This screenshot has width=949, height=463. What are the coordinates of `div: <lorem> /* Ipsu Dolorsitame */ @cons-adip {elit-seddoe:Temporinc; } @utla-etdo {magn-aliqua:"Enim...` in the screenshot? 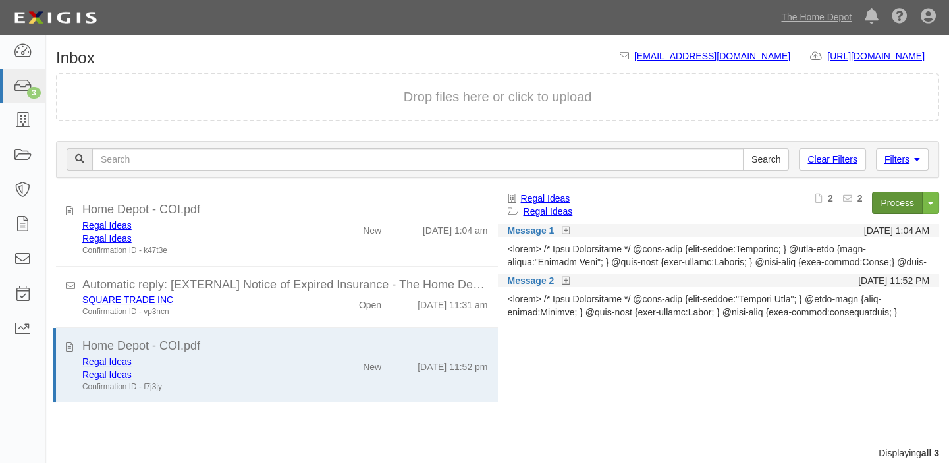 It's located at (719, 256).